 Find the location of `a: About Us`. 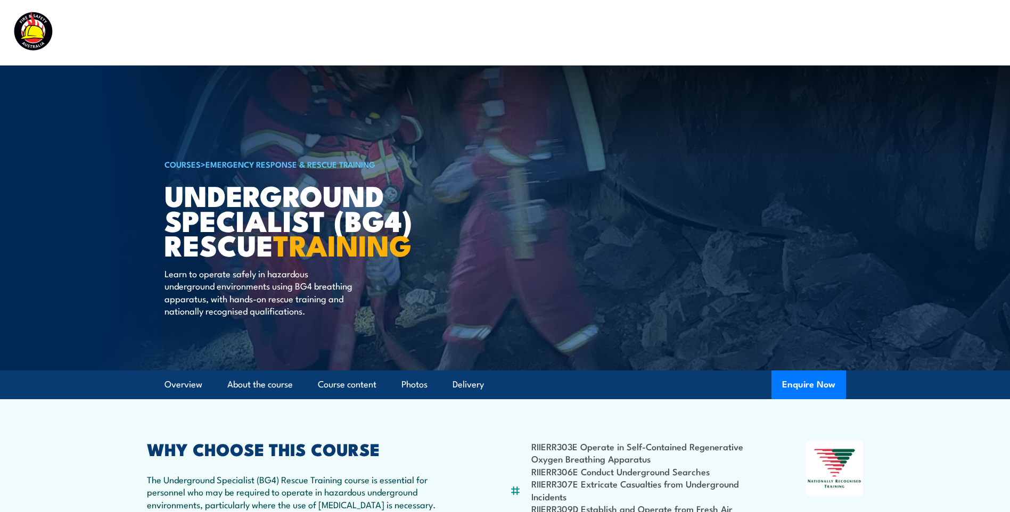

a: About Us is located at coordinates (753, 32).